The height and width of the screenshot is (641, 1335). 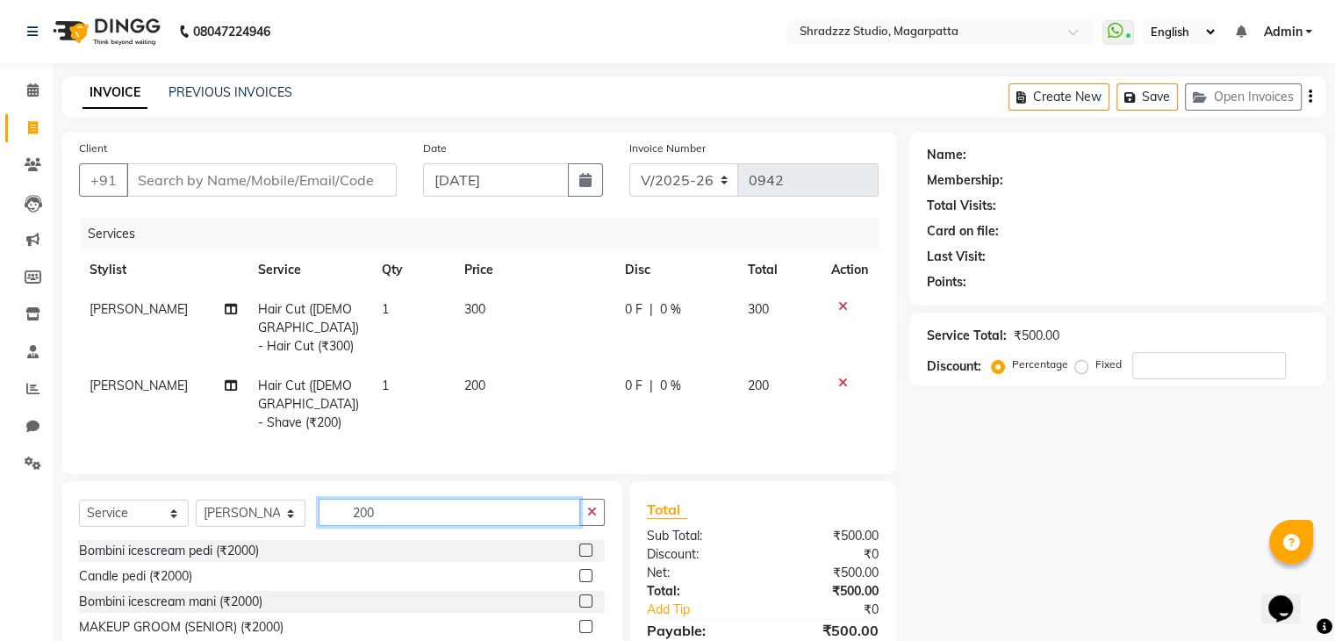 What do you see at coordinates (309, 269) in the screenshot?
I see `th: Service` at bounding box center [309, 269].